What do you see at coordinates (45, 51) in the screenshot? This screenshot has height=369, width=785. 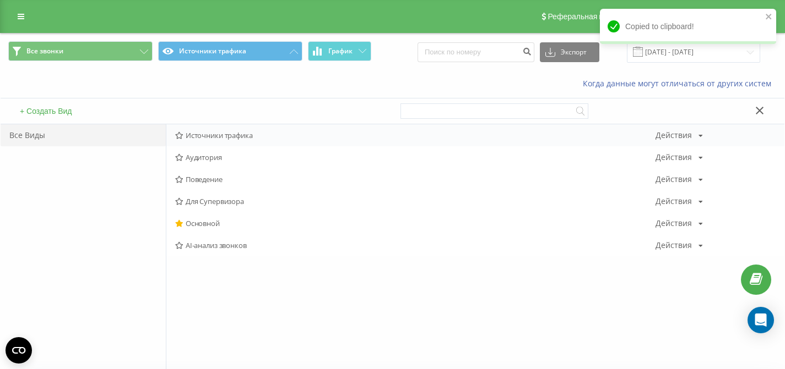 I see `span: Все звонки` at bounding box center [45, 51].